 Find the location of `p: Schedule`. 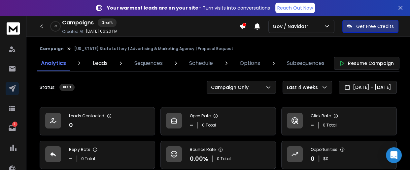

p: Schedule is located at coordinates (201, 63).